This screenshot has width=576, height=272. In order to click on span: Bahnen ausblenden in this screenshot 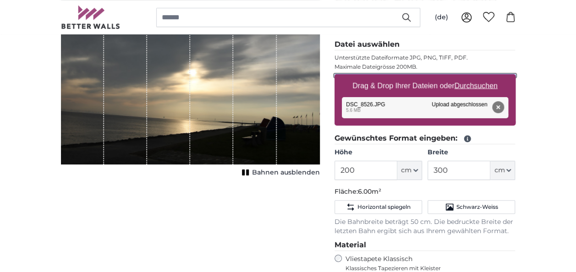, I will do `click(286, 173)`.